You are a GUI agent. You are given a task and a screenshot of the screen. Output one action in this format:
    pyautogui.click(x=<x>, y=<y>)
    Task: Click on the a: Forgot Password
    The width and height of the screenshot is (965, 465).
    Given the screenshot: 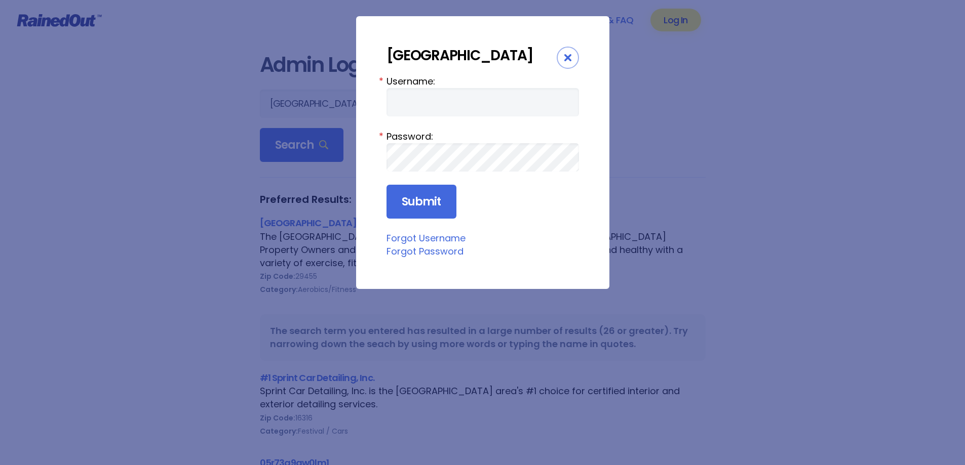 What is the action you would take?
    pyautogui.click(x=425, y=251)
    